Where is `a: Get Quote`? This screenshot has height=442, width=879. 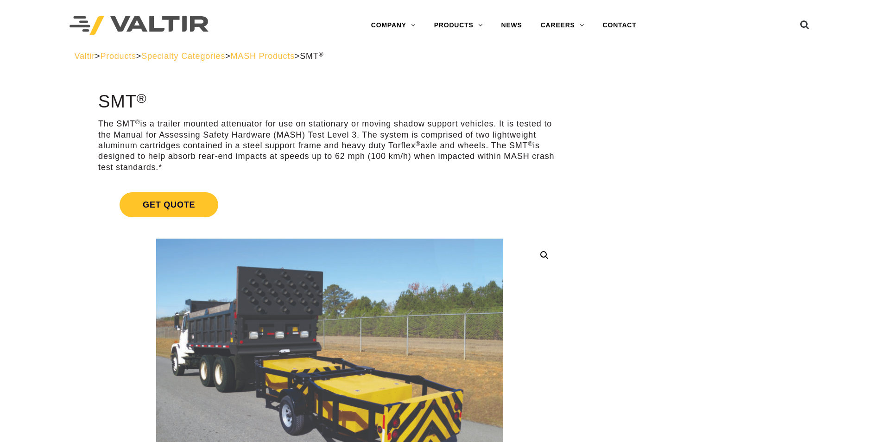
a: Get Quote is located at coordinates (330, 205).